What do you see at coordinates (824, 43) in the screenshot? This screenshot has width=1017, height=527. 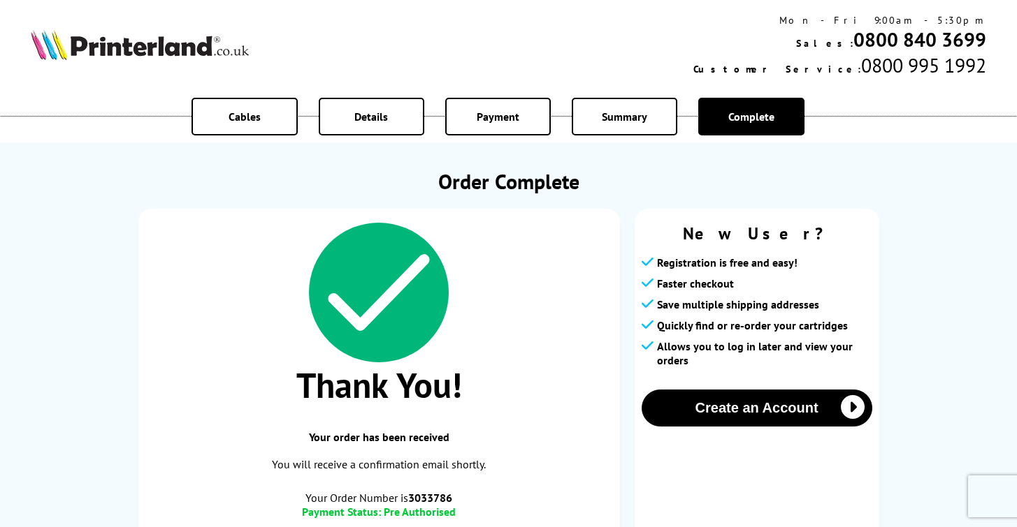 I see `span: Sales:` at bounding box center [824, 43].